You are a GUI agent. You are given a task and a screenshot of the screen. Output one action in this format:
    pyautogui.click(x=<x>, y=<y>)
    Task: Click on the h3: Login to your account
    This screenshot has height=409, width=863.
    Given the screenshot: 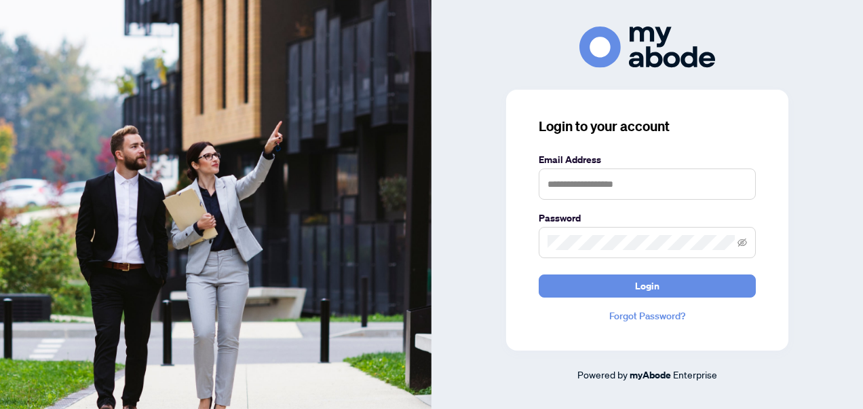 What is the action you would take?
    pyautogui.click(x=647, y=126)
    